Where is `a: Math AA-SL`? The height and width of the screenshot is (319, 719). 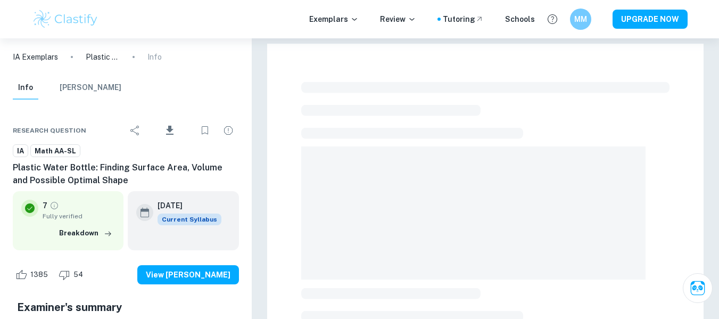 a: Math AA-SL is located at coordinates (55, 151).